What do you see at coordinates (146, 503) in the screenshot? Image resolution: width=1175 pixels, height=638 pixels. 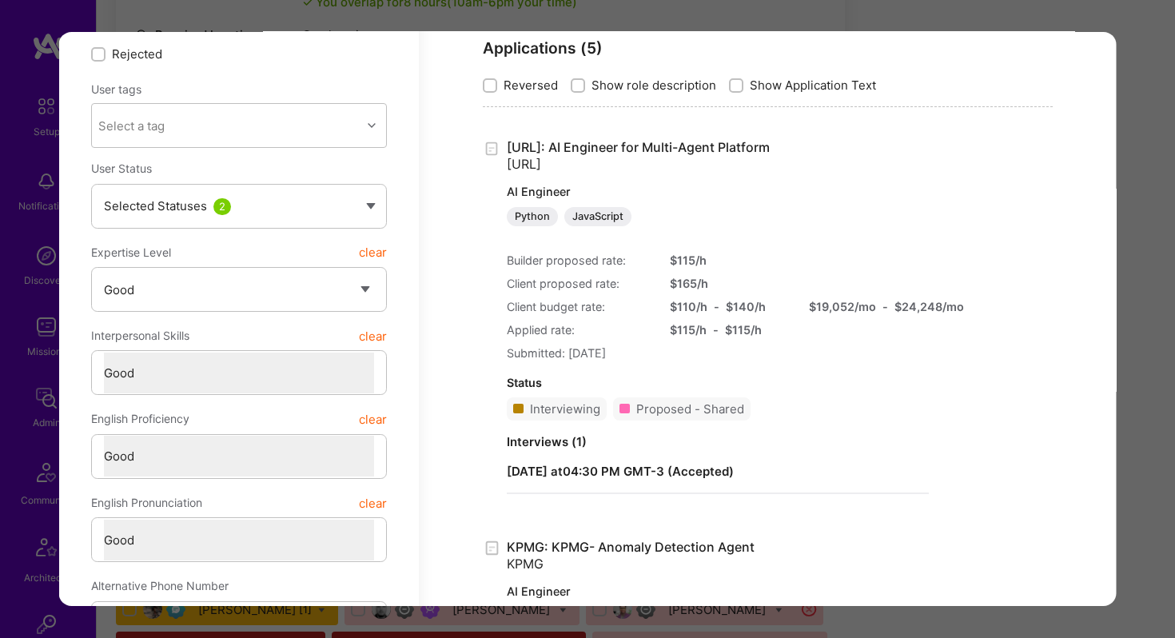 I see `span: English Pronunciation` at bounding box center [146, 503].